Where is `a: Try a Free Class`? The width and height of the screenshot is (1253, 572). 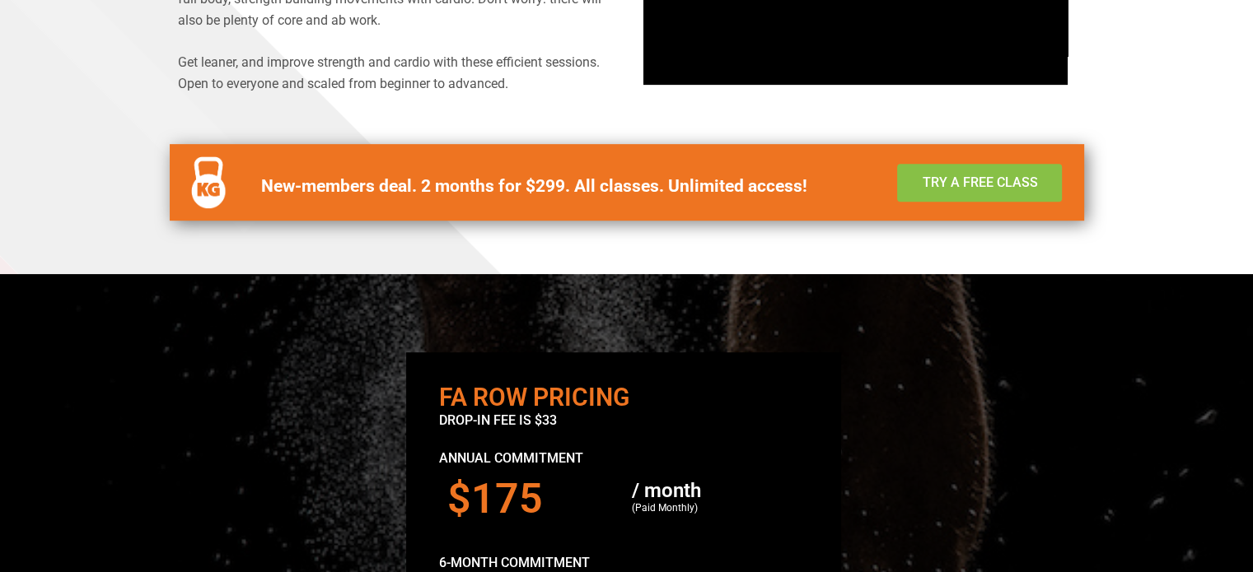
a: Try a Free Class is located at coordinates (979, 183).